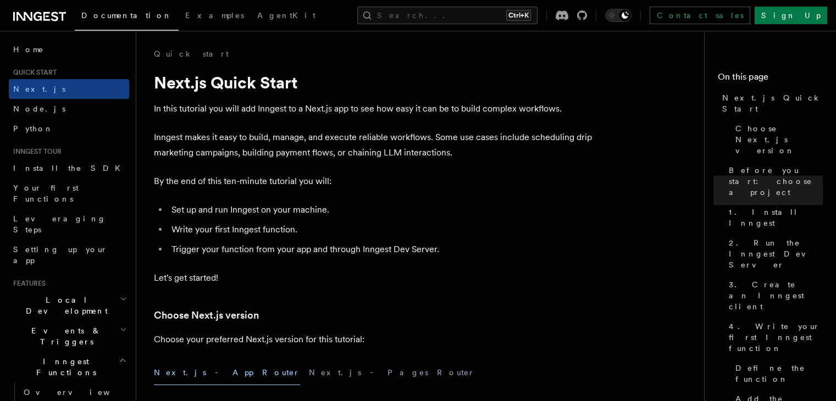 The width and height of the screenshot is (836, 401). What do you see at coordinates (33, 129) in the screenshot?
I see `span: Python` at bounding box center [33, 129].